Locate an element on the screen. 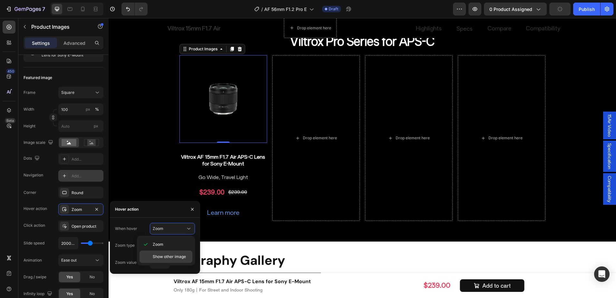  div: Zoom type is located at coordinates (125, 245).